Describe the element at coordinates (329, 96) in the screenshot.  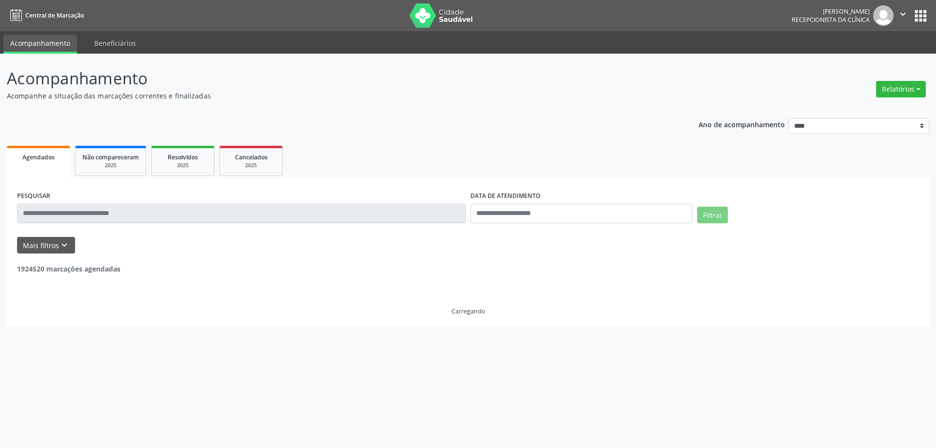
I see `p: Acompanhe a situação das marcações correntes e finalizadas` at that location.